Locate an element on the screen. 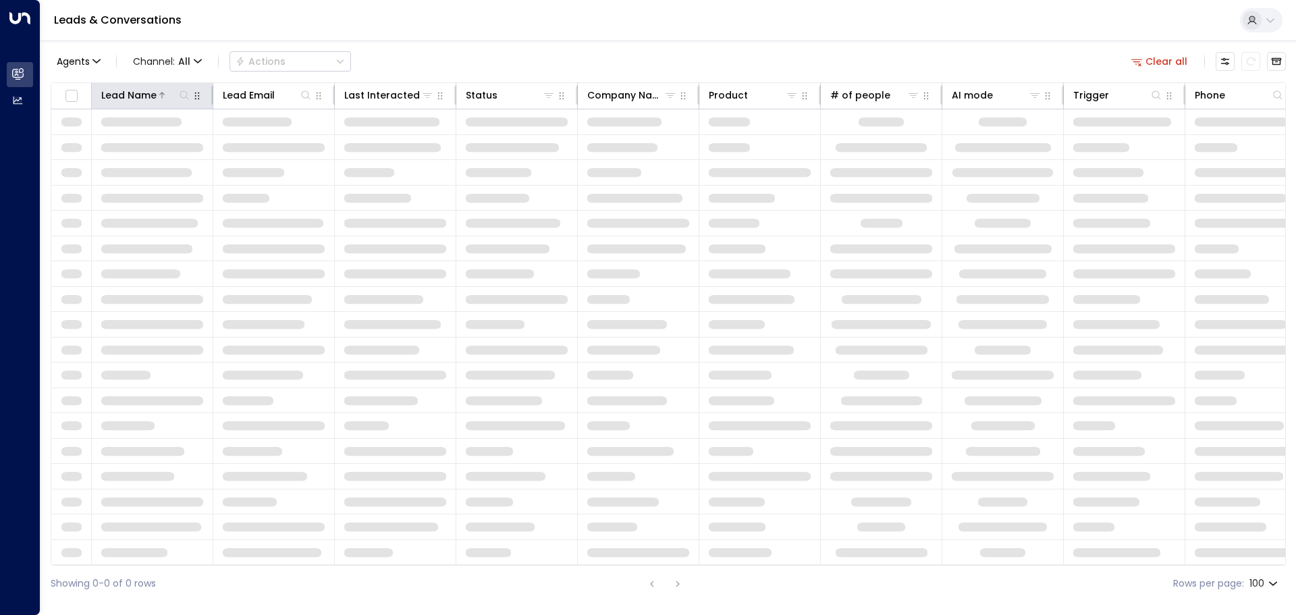 This screenshot has height=615, width=1296. a: Leads & Conversations is located at coordinates (117, 20).